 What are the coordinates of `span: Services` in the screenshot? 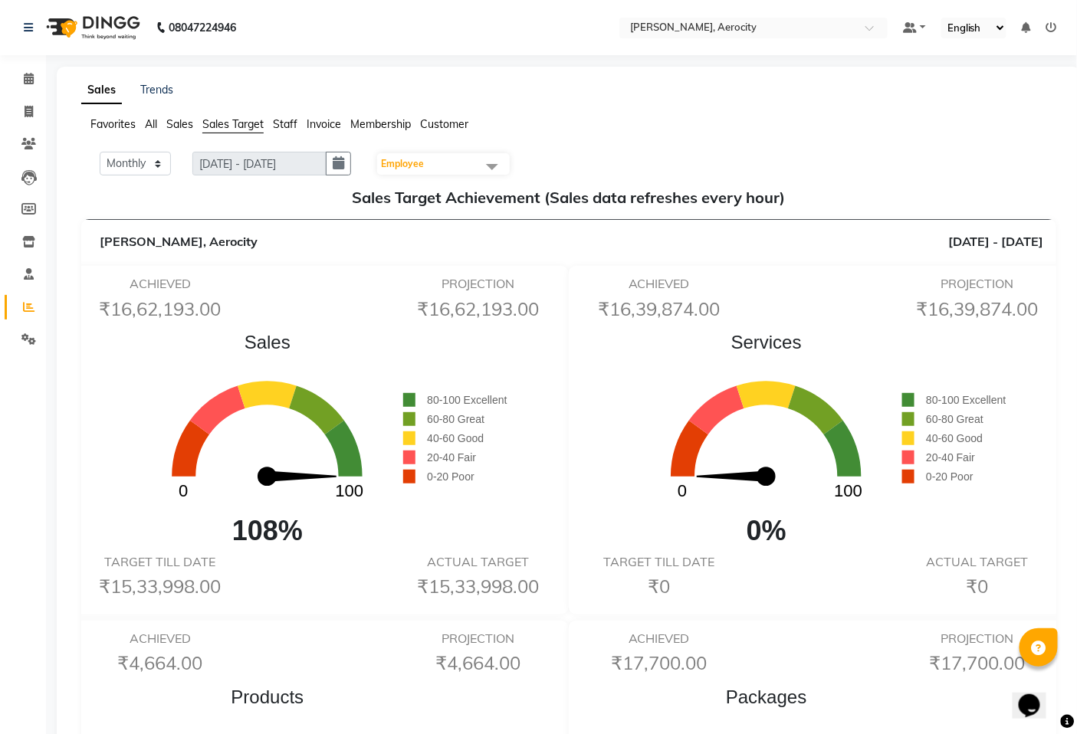 It's located at (765, 343).